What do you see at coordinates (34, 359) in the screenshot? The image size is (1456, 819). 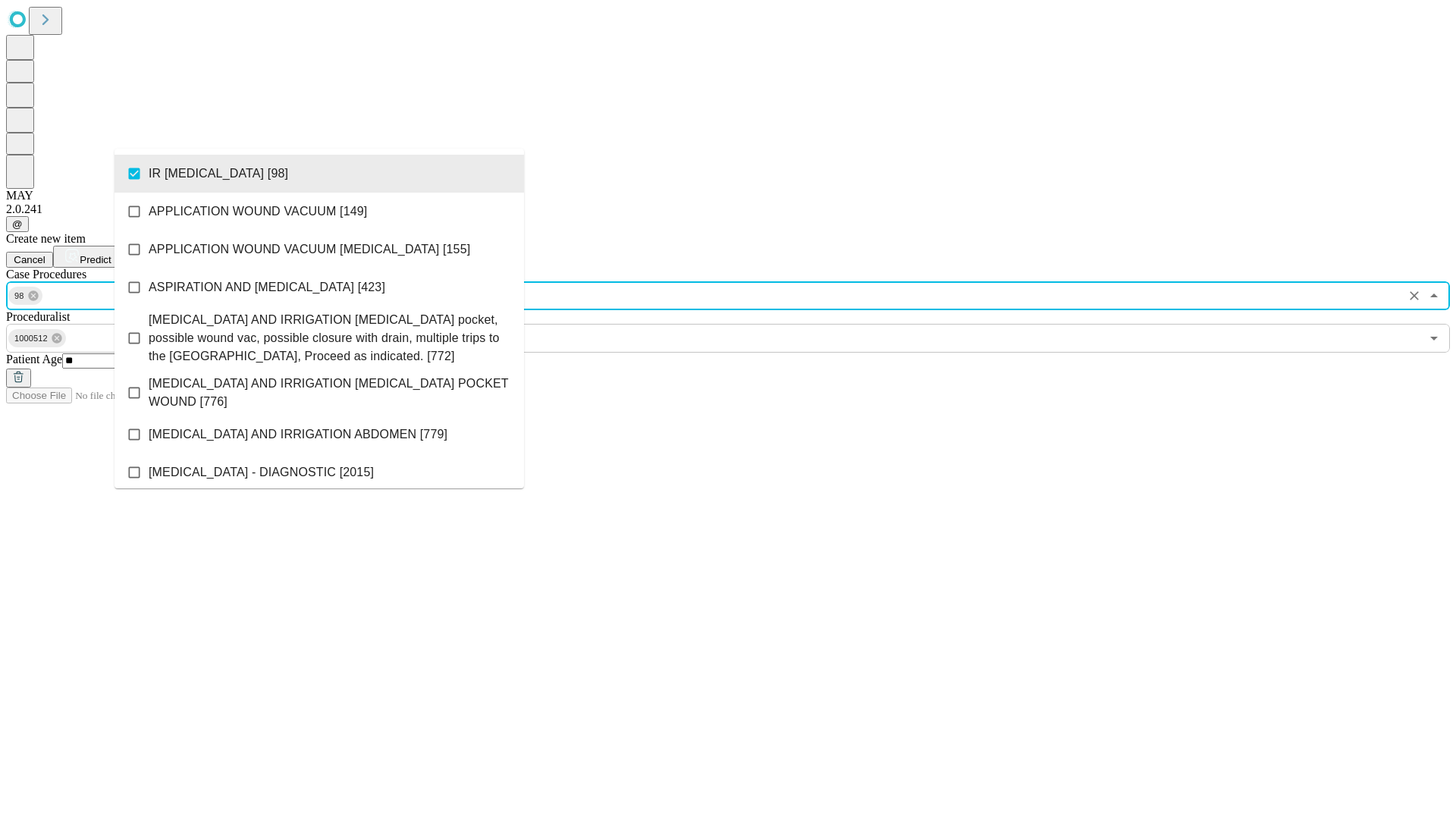 I see `span: Patient Age` at bounding box center [34, 359].